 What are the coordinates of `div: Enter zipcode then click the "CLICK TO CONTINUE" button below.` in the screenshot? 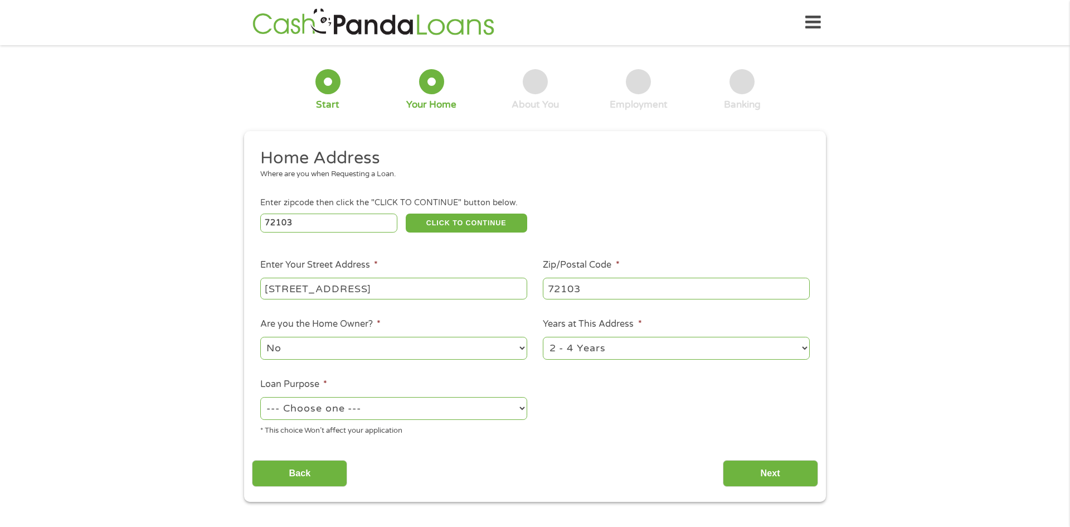 It's located at (535, 203).